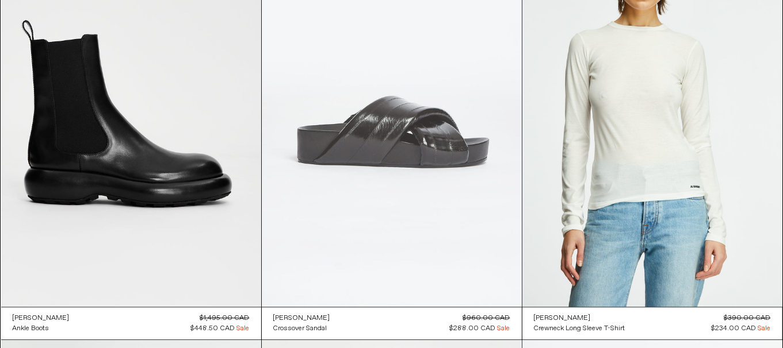 The height and width of the screenshot is (348, 783). Describe the element at coordinates (473, 329) in the screenshot. I see `span: $288.00 CAD` at that location.